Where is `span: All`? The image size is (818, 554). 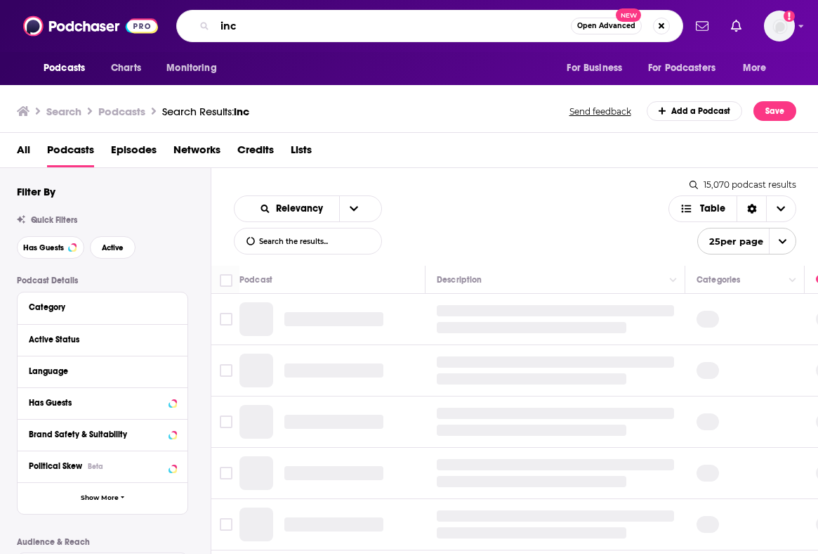 span: All is located at coordinates (23, 152).